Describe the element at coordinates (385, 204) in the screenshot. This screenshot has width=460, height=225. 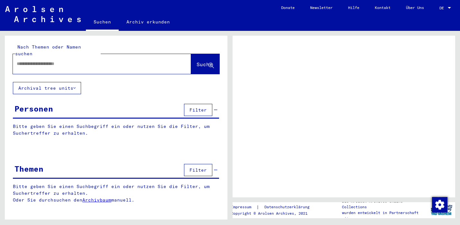
I see `p: Die Arolsen Archives Online-Collections` at that location.